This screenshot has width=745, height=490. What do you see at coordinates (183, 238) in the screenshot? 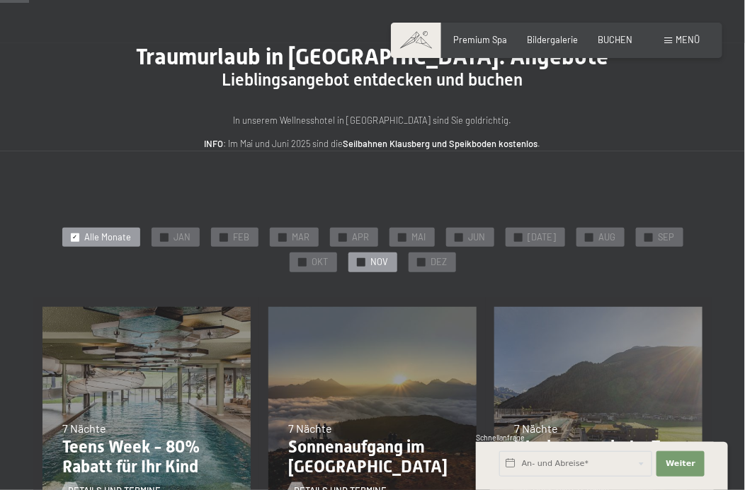
I see `span: JAN` at bounding box center [183, 238].